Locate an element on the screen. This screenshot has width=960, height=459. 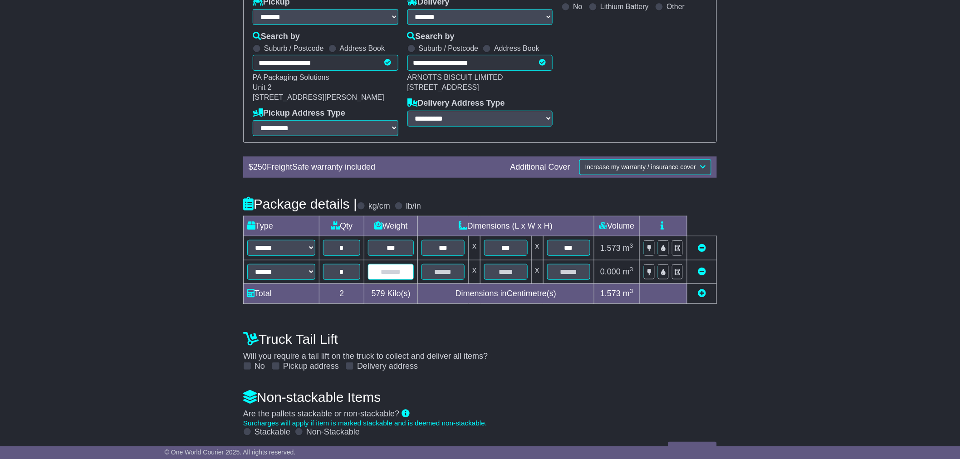
label: Delivery address is located at coordinates (387, 367).